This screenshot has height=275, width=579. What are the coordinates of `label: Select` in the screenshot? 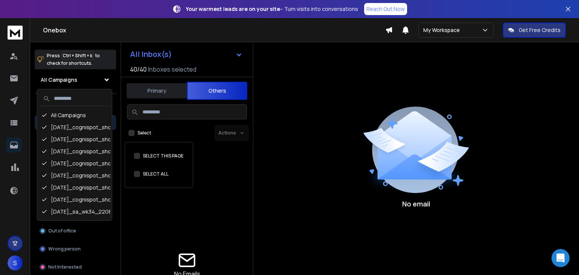 It's located at (144, 133).